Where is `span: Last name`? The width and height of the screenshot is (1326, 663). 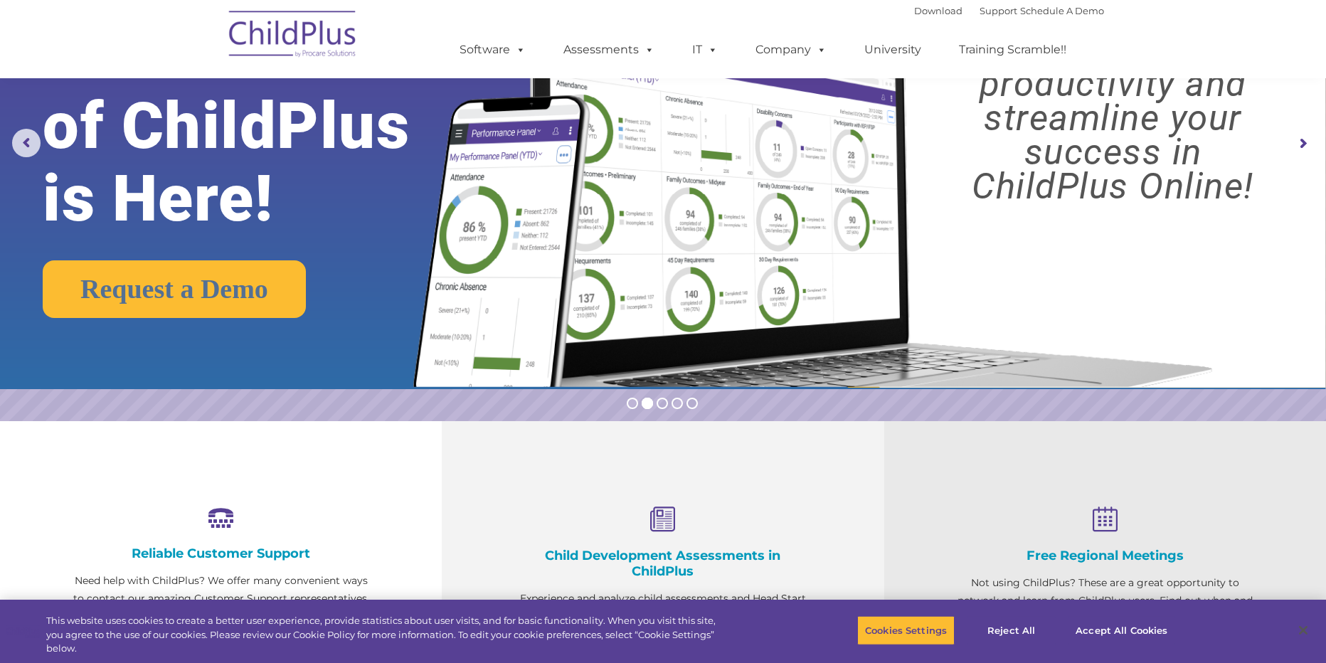 span: Last name is located at coordinates (219, 99).